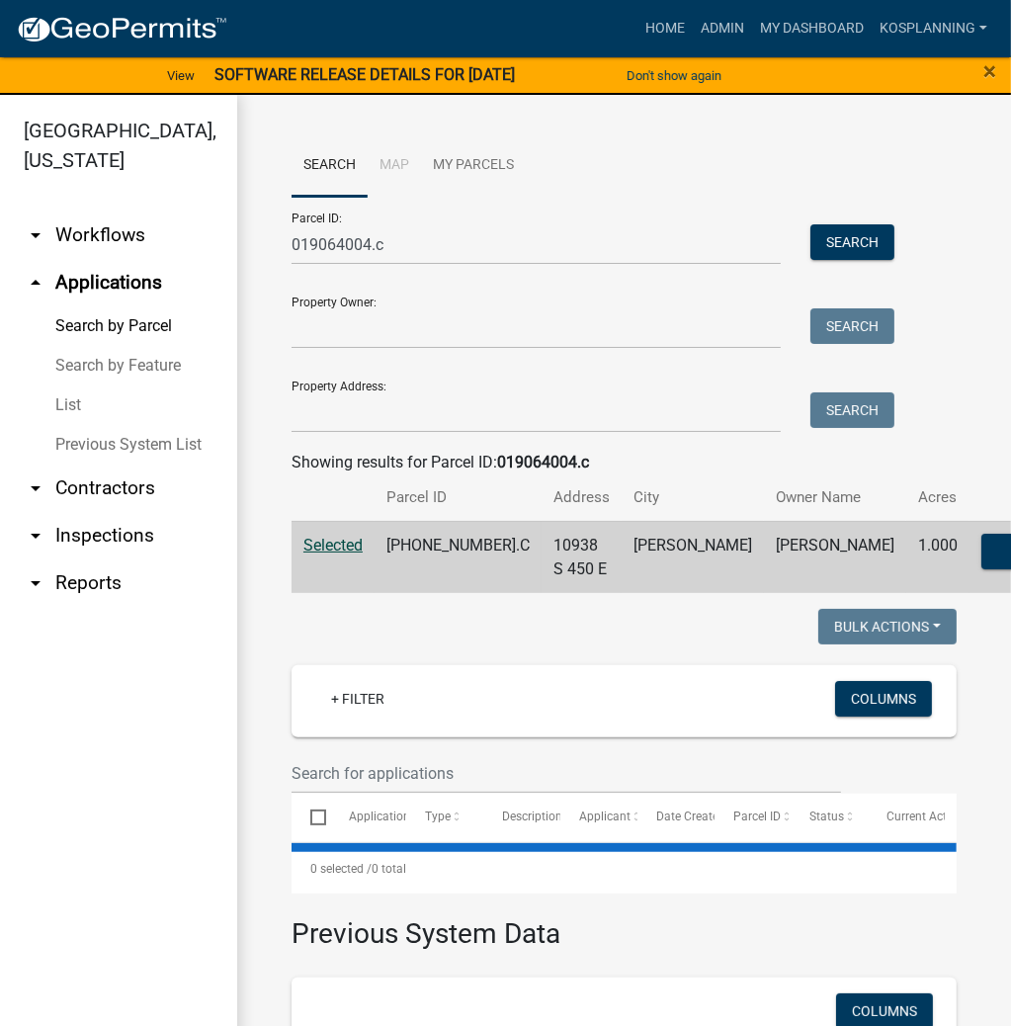 The width and height of the screenshot is (1011, 1026). Describe the element at coordinates (473, 166) in the screenshot. I see `a: My Parcels` at that location.